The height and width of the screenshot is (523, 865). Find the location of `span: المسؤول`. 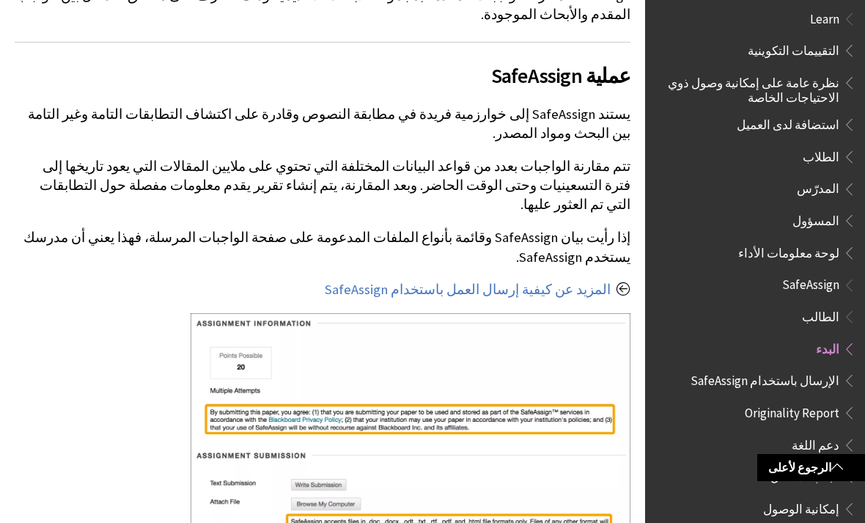

span: المسؤول is located at coordinates (816, 218).